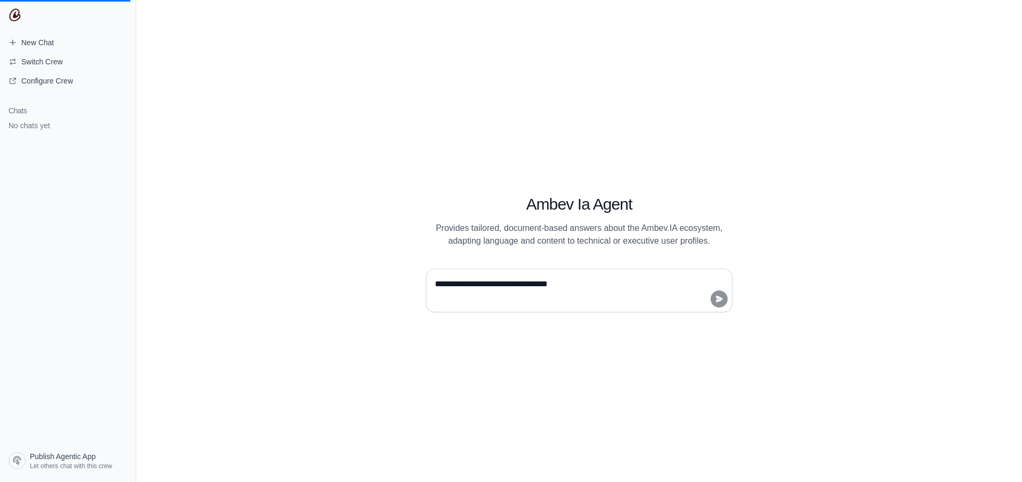 This screenshot has width=1022, height=482. Describe the element at coordinates (37, 43) in the screenshot. I see `span: New Chat` at that location.